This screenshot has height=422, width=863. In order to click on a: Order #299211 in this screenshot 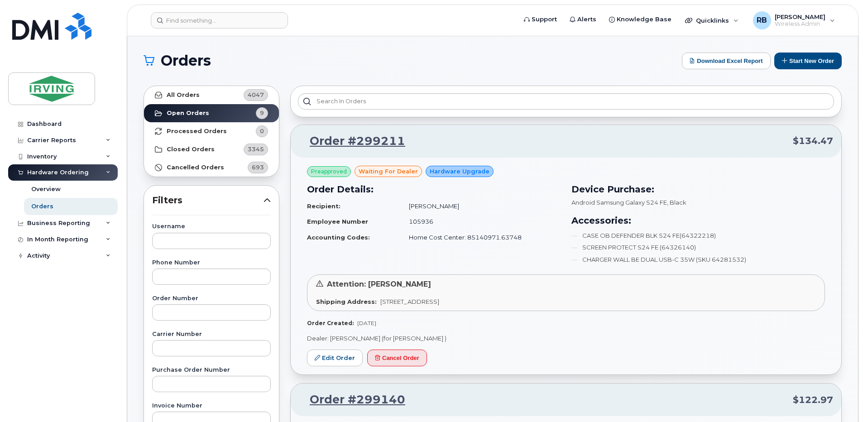, I will do `click(352, 141)`.